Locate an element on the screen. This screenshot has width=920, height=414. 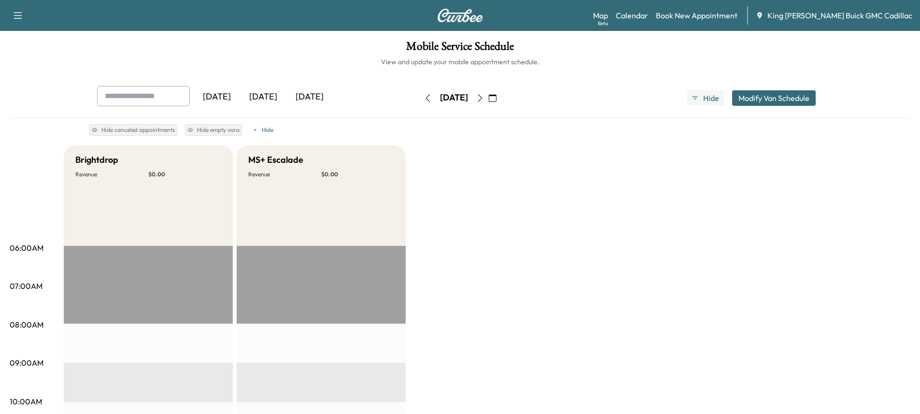
p: 08:00AM is located at coordinates (27, 325).